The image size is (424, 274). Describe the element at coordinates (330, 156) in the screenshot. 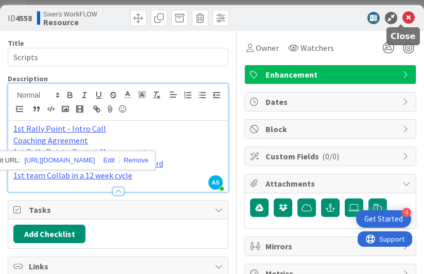

I see `span: ( 0/0 )` at that location.